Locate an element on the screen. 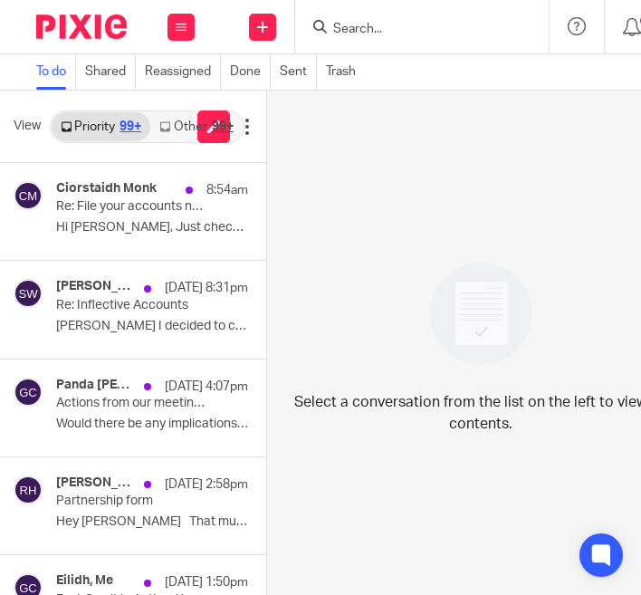 Image resolution: width=641 pixels, height=595 pixels. img: image is located at coordinates (481, 313).